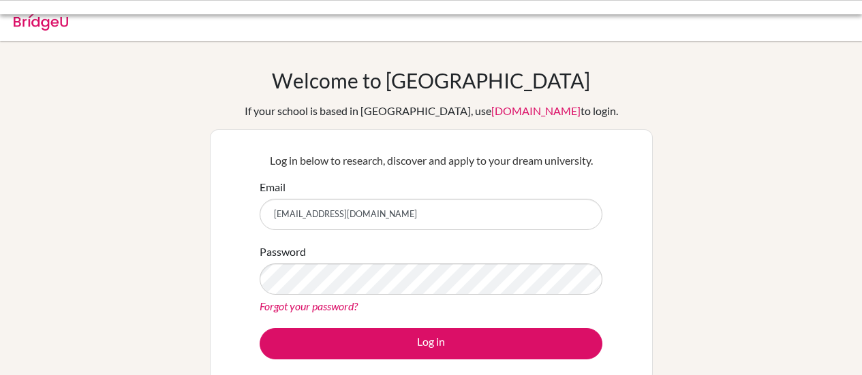 The width and height of the screenshot is (862, 375). What do you see at coordinates (41, 20) in the screenshot?
I see `img: Bridge-U` at bounding box center [41, 20].